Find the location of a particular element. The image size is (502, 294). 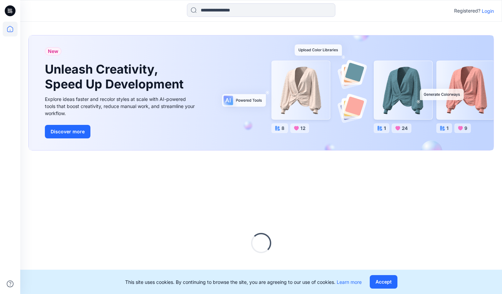

div: Explore ideas faster and recolor styles at scale with AI-powered tools that boost creativity, red... is located at coordinates (121, 106).